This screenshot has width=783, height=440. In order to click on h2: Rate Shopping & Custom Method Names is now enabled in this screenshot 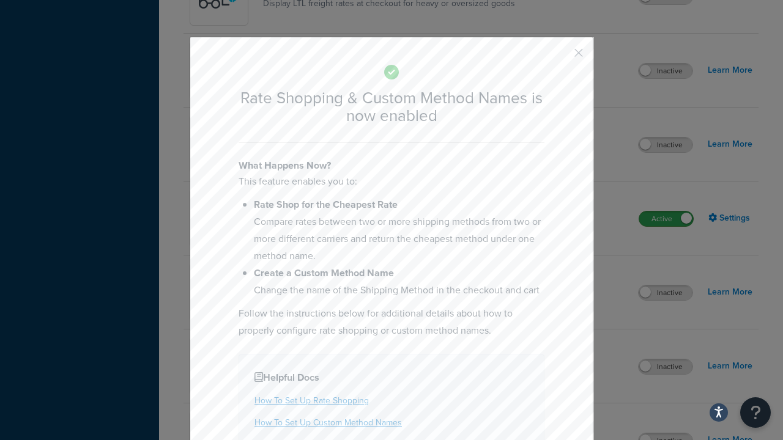, I will do `click(391, 106)`.